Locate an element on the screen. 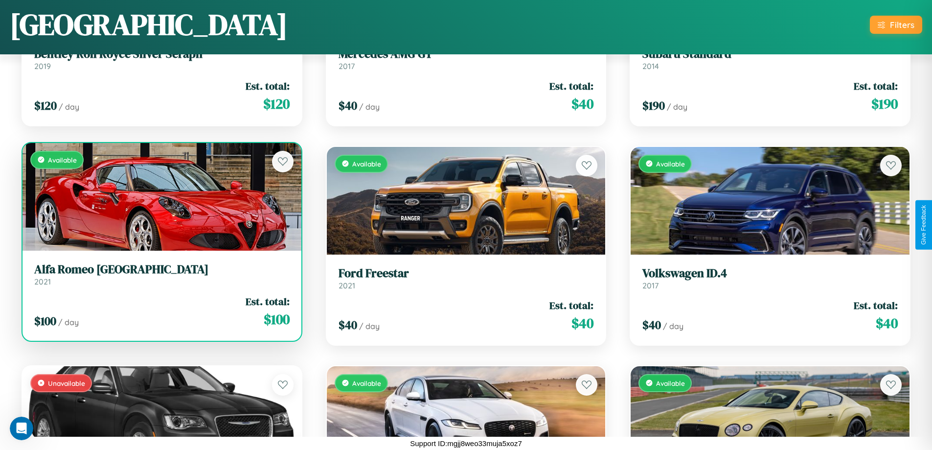 This screenshot has width=932, height=450. a: Bentley Roll Royce Silver Seraph2019 is located at coordinates (162, 59).